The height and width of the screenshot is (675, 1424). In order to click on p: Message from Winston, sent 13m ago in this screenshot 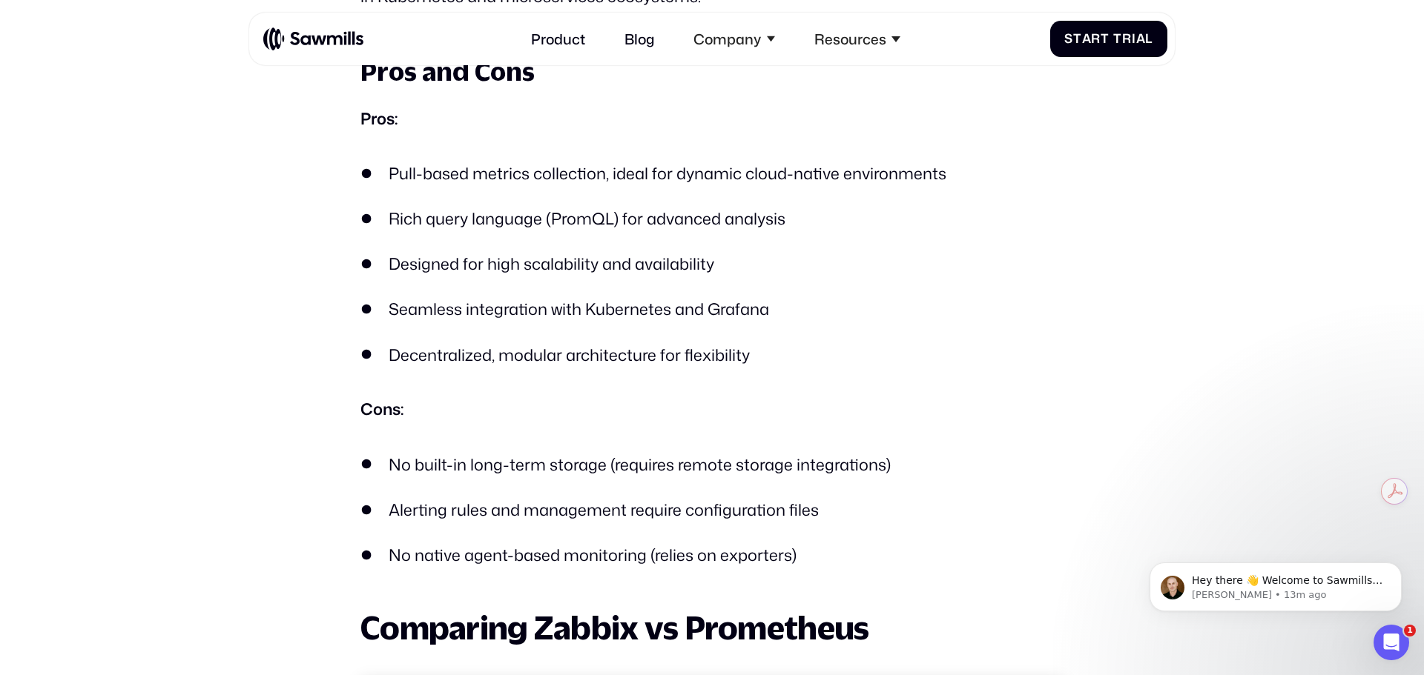, I will do `click(160, 64)`.